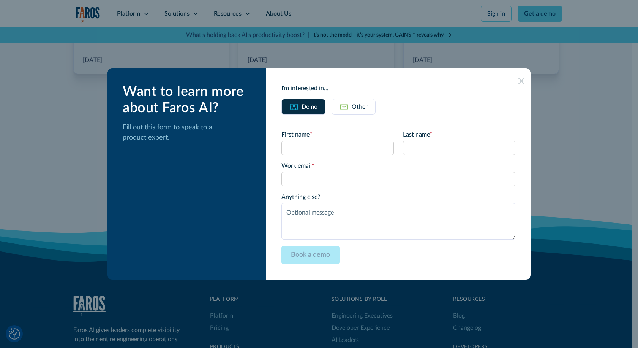 The image size is (638, 348). What do you see at coordinates (310, 107) in the screenshot?
I see `div: Demo` at bounding box center [310, 107].